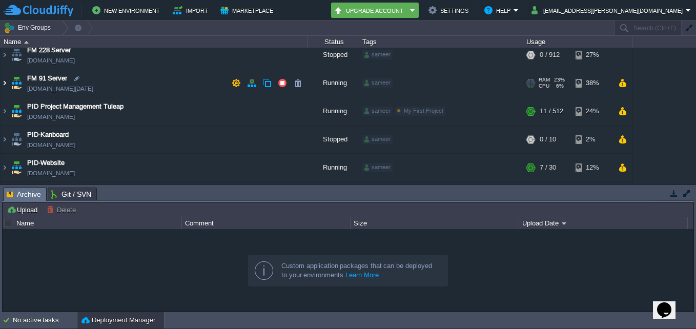  Describe the element at coordinates (248, 10) in the screenshot. I see `button: Marketplace` at that location.